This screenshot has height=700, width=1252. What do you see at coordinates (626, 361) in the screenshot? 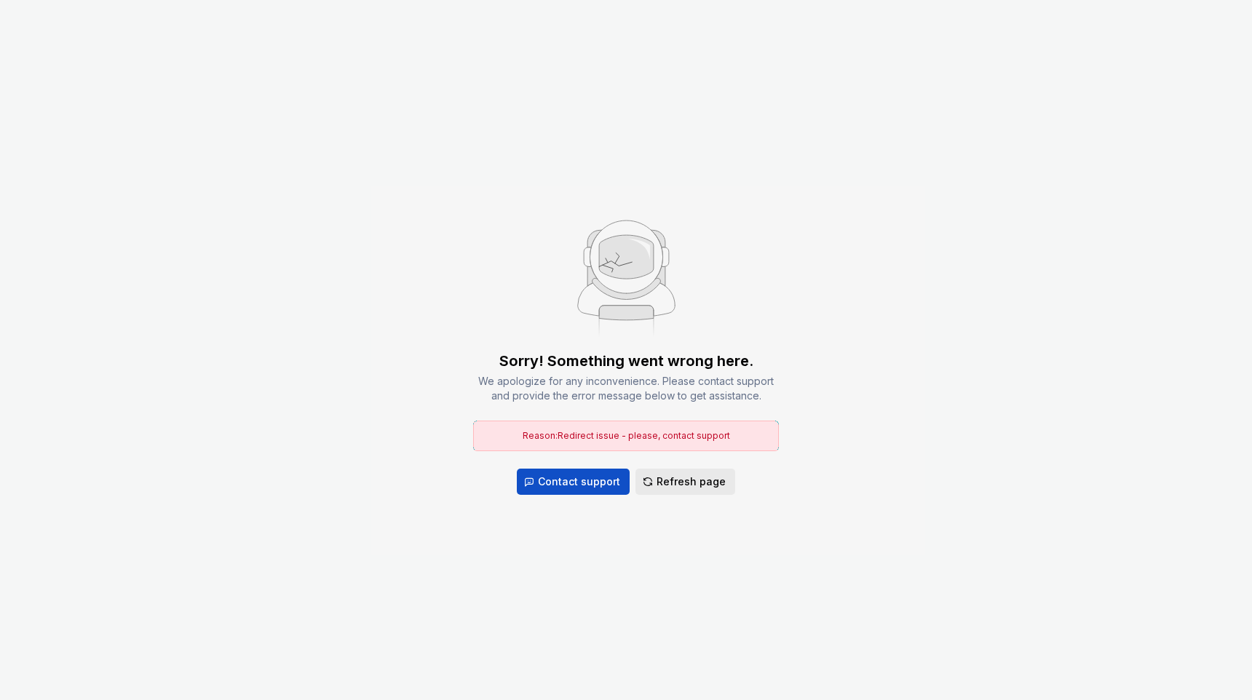
I see `div: Sorry! Something went wrong here.` at bounding box center [626, 361].